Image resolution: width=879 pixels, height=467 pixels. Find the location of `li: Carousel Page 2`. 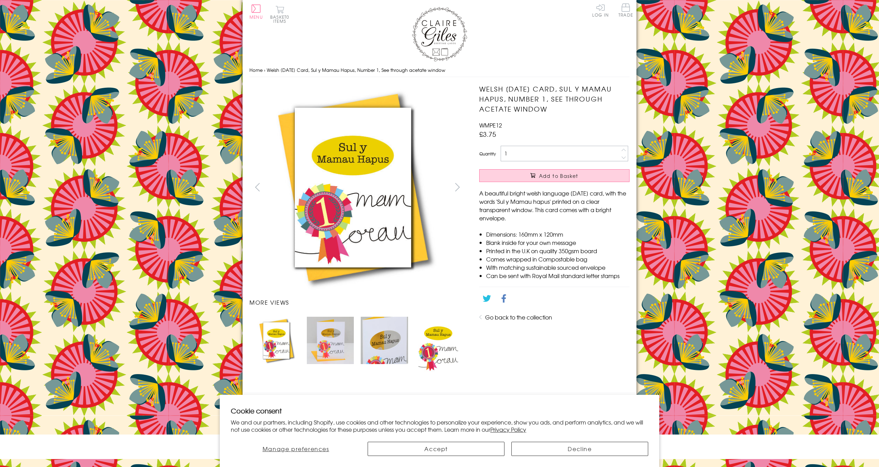

li: Carousel Page 2 is located at coordinates (330, 344).